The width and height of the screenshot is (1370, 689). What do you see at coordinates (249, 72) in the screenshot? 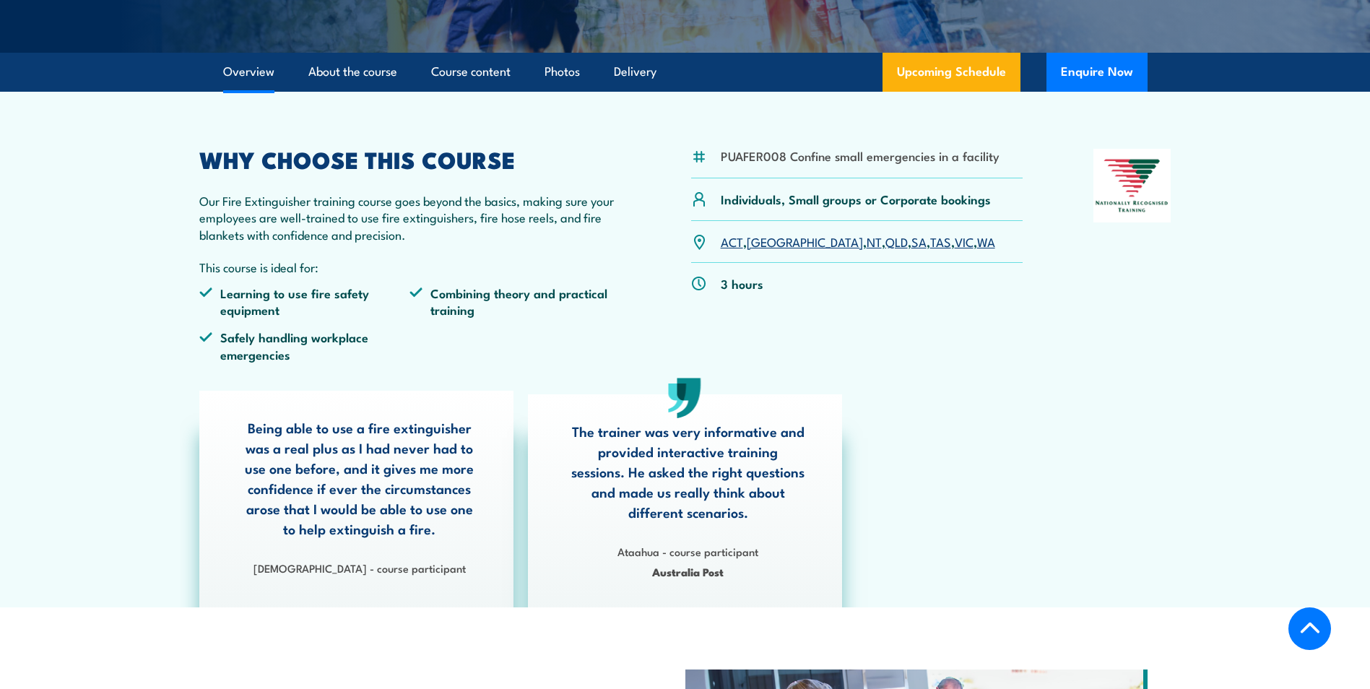
I see `a: Overview` at bounding box center [249, 72].